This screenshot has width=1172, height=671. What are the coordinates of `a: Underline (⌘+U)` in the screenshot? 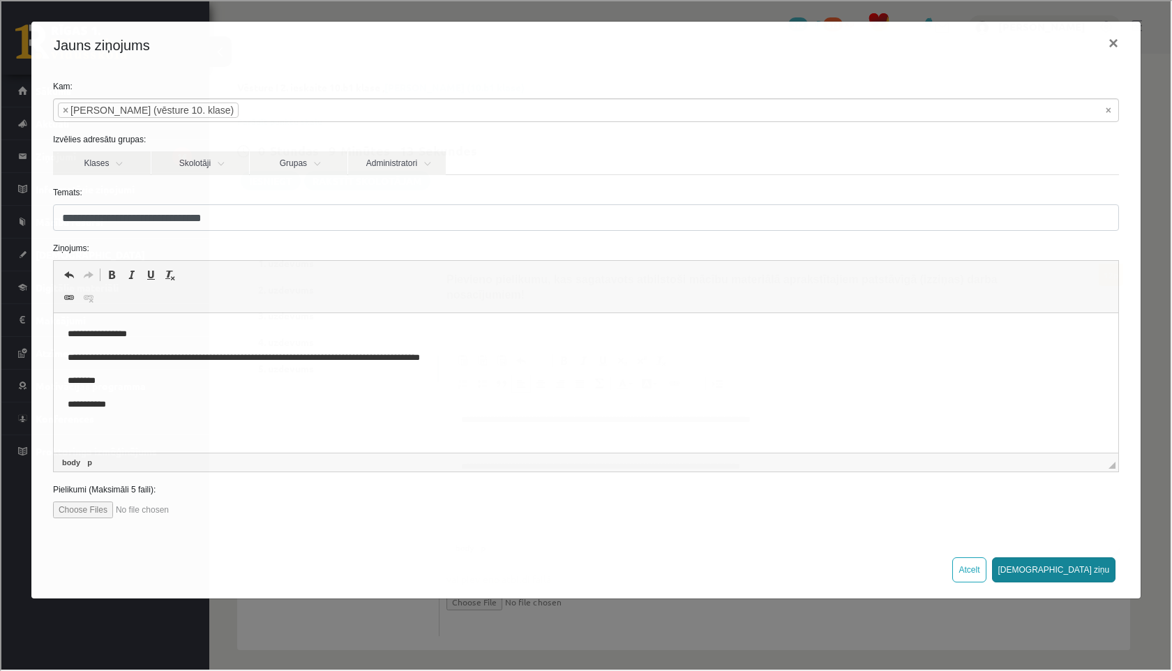 It's located at (149, 273).